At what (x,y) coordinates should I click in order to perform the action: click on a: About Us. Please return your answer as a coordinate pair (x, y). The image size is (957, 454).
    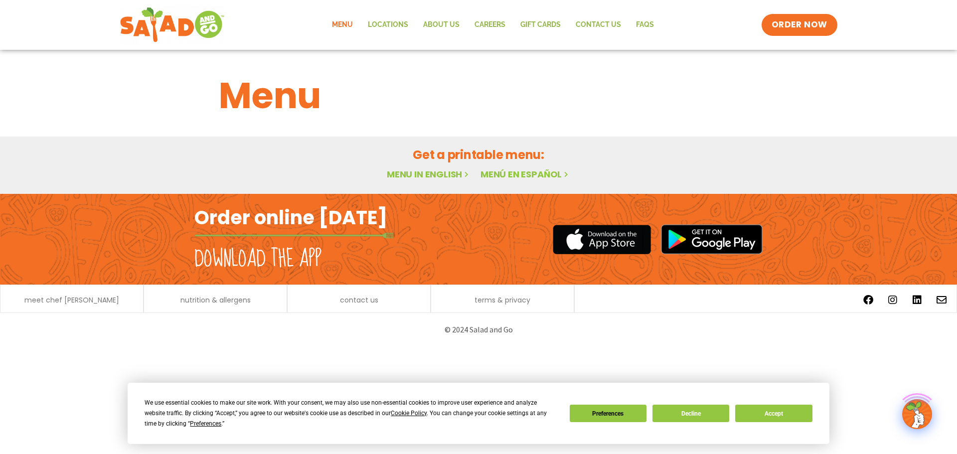
    Looking at the image, I should click on (441, 25).